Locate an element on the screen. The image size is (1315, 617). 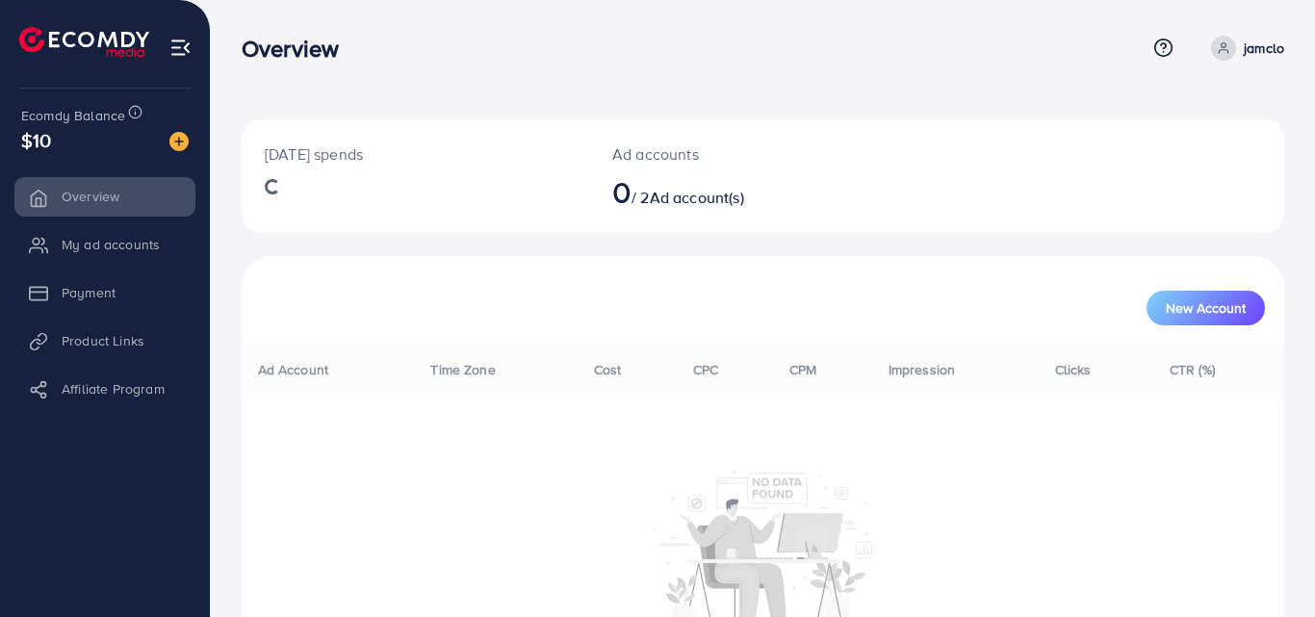
a: logo is located at coordinates (84, 41).